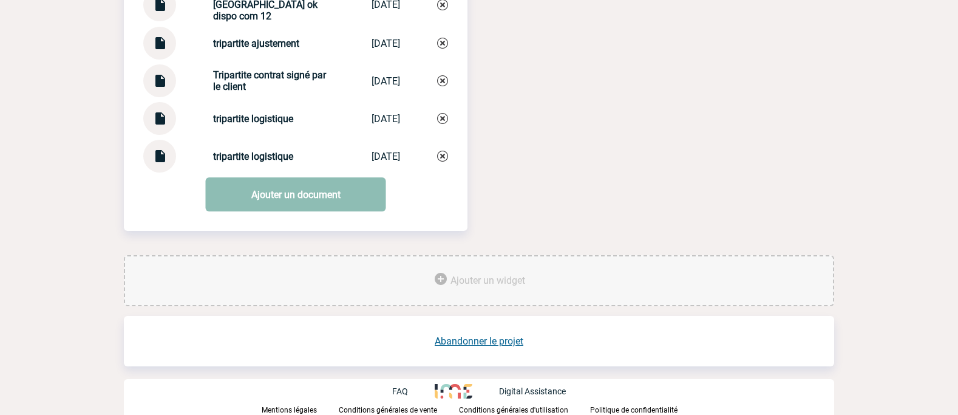 This screenshot has width=958, height=415. Describe the element at coordinates (388, 410) in the screenshot. I see `p: Conditions générales de vente` at that location.